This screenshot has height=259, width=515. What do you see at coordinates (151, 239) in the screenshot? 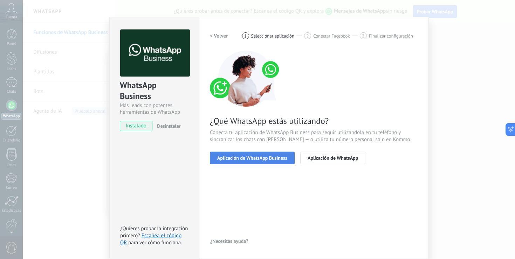
I see `a: Escanea el código QR` at bounding box center [151, 239].